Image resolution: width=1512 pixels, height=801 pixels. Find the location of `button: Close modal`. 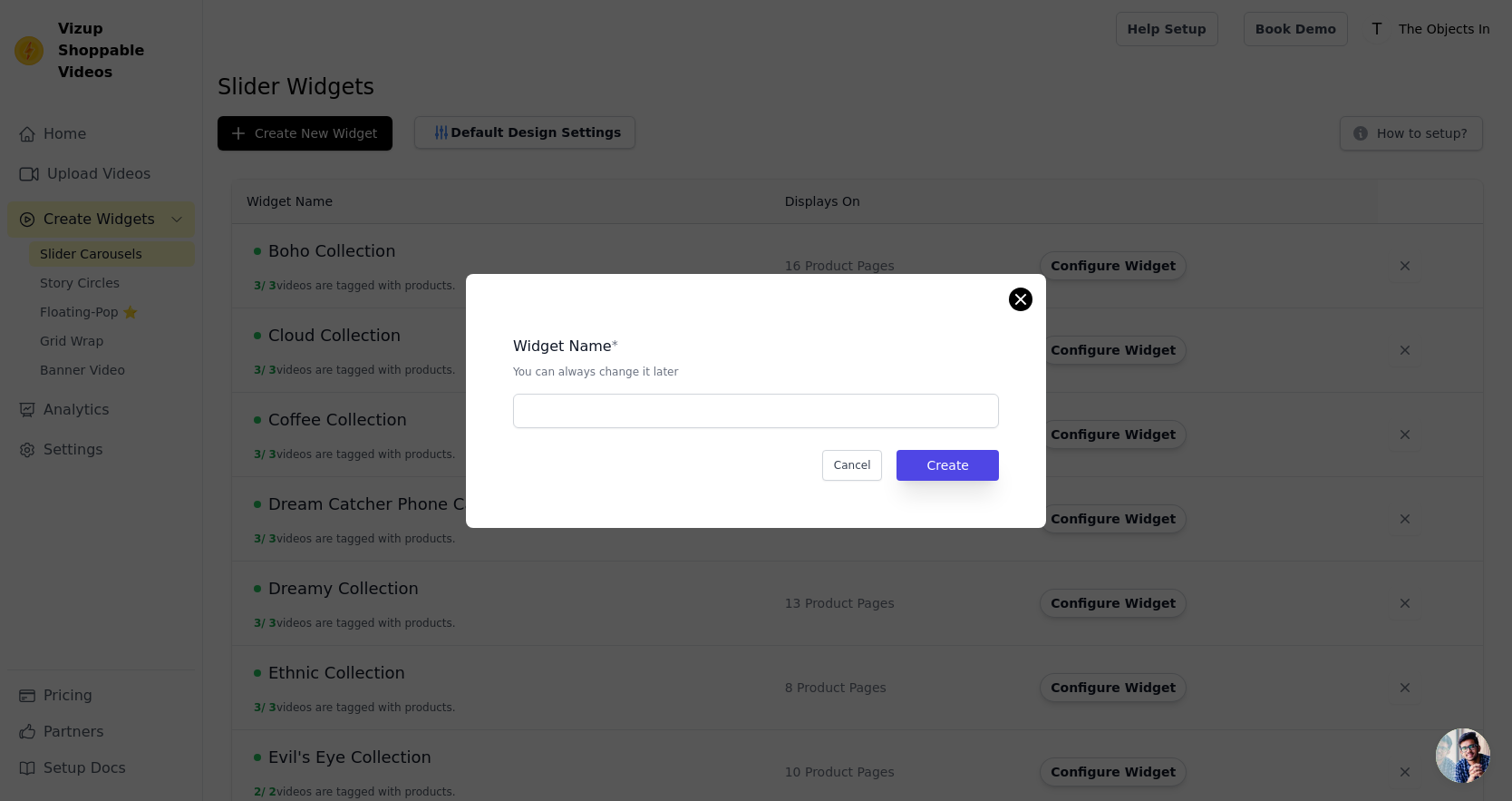

button: Close modal is located at coordinates (1020, 299).